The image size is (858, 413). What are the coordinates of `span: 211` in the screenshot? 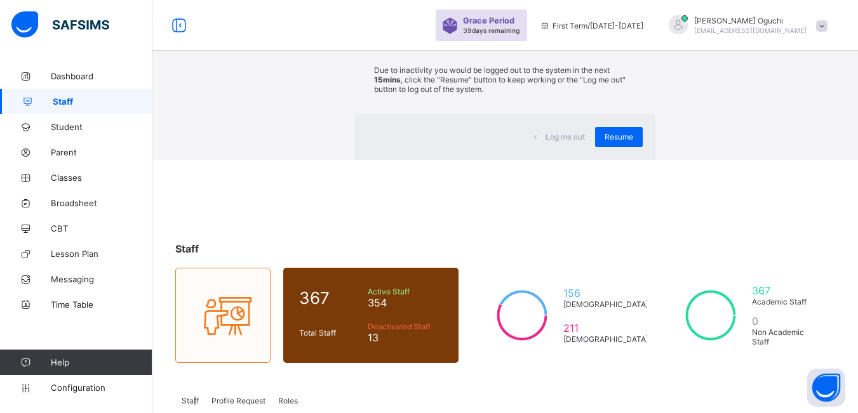 It's located at (606, 328).